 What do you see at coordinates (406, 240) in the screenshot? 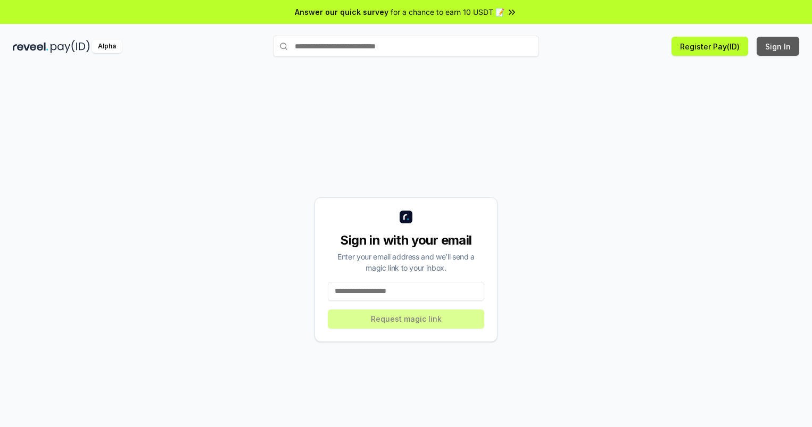
I see `div: Sign in with your email` at bounding box center [406, 240].